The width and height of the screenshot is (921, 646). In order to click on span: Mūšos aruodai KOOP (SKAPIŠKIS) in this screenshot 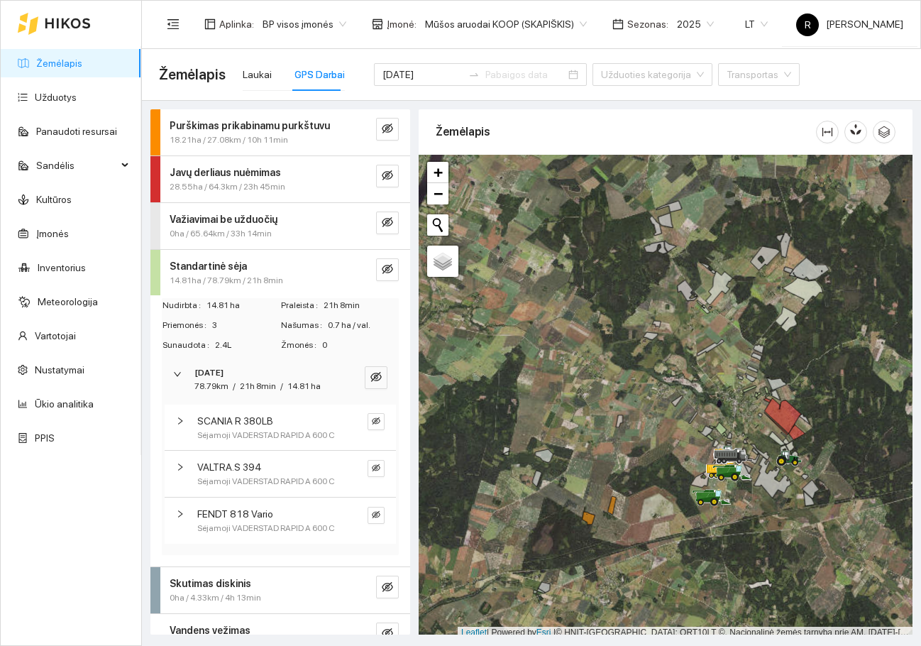, I will do `click(506, 24)`.